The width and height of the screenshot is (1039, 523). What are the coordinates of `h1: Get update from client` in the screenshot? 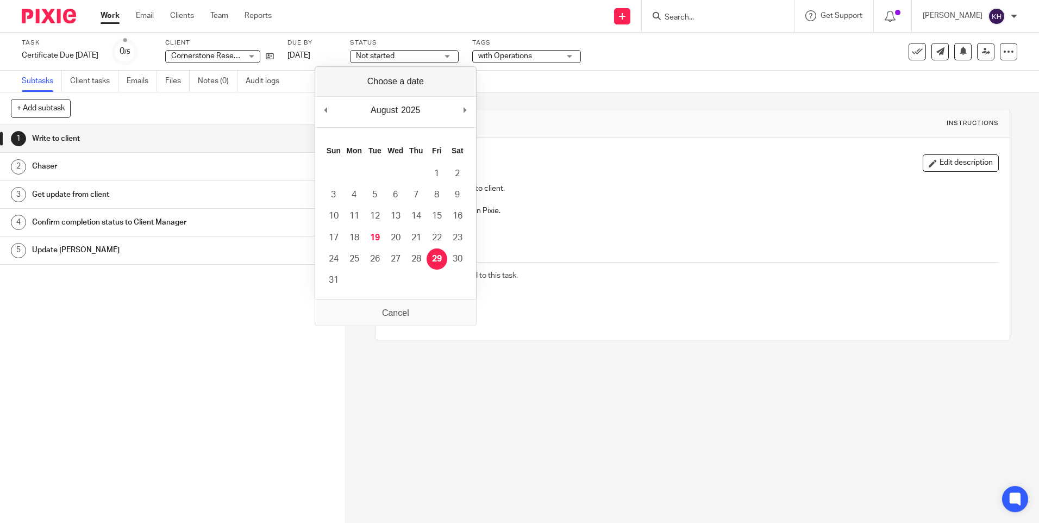 It's located at (125, 194).